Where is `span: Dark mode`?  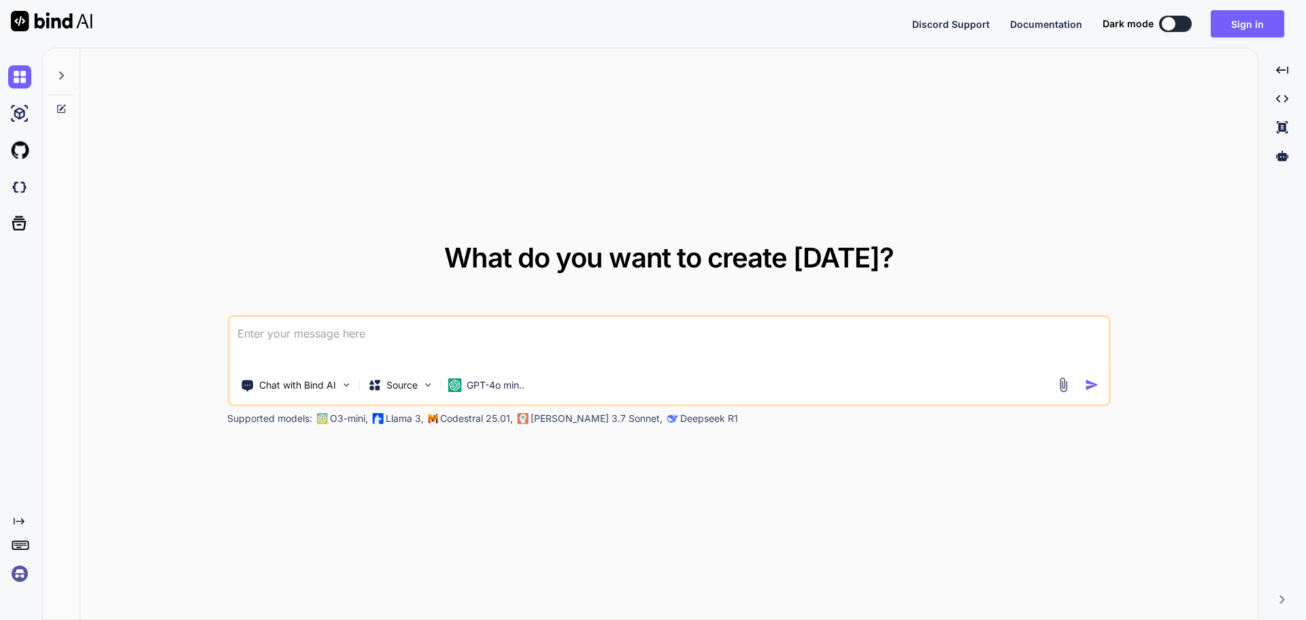
span: Dark mode is located at coordinates (1127, 24).